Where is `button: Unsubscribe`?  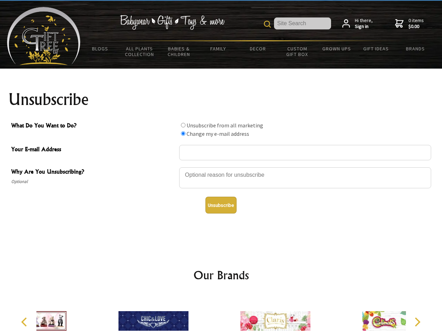 button: Unsubscribe is located at coordinates (221, 205).